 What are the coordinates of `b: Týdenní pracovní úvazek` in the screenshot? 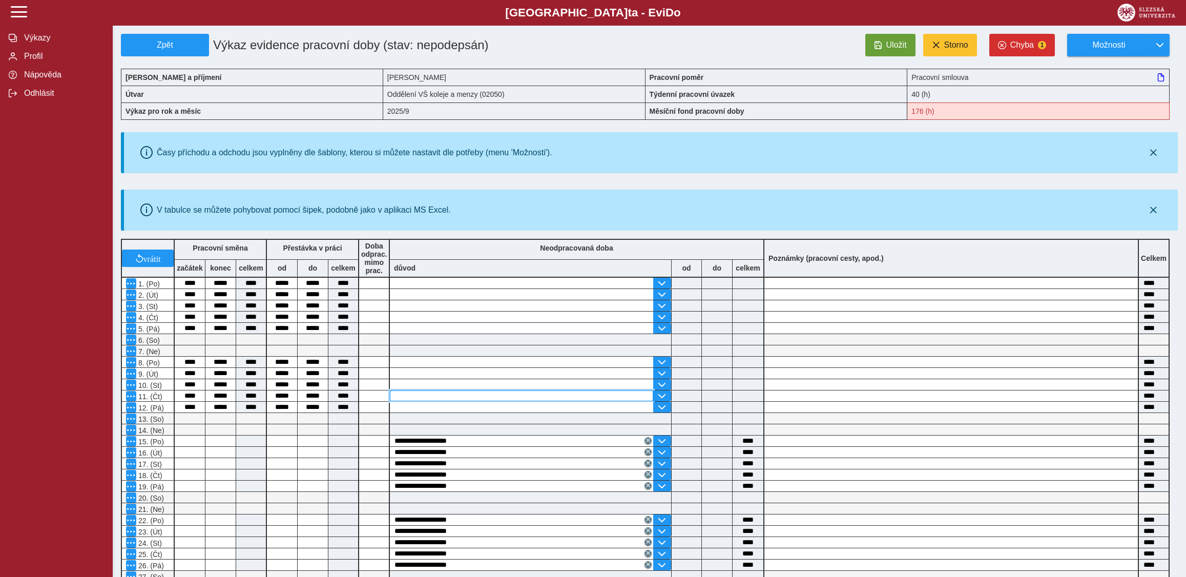 It's located at (692, 94).